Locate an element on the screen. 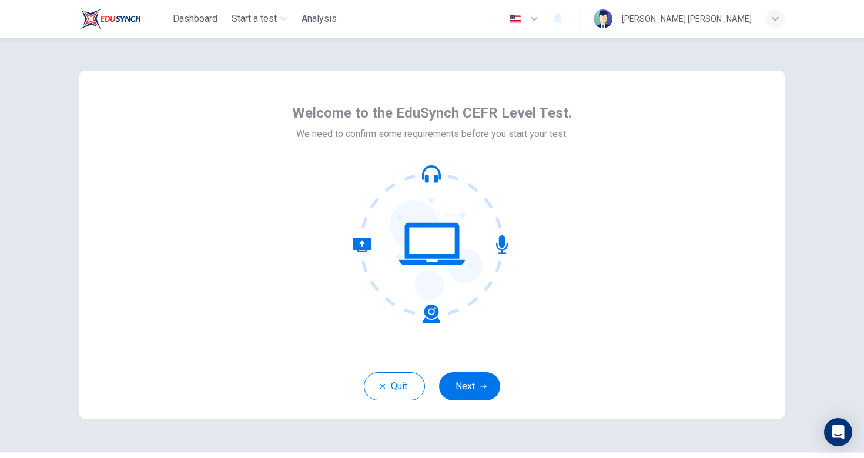 The width and height of the screenshot is (864, 458). button: Quit is located at coordinates (395, 386).